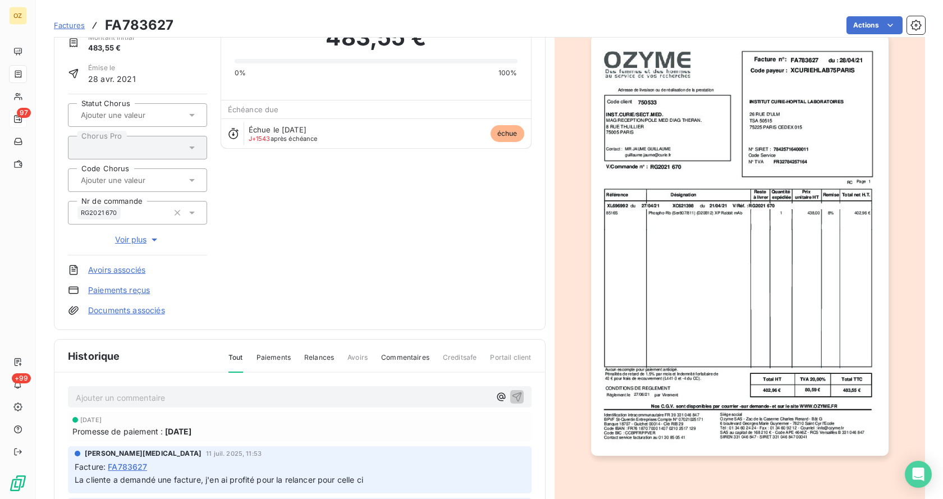 The height and width of the screenshot is (499, 943). I want to click on button: Actions, so click(875, 25).